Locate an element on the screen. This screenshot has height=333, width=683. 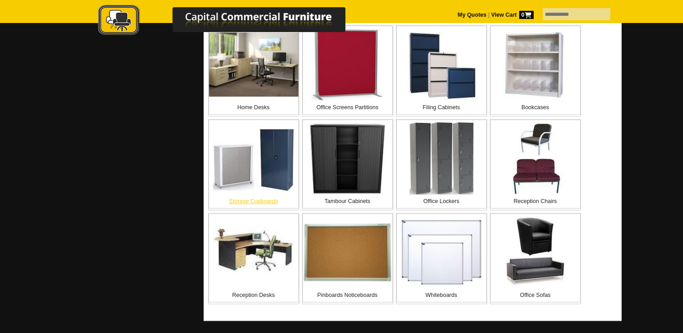
img: Whiteboards is located at coordinates (441, 252).